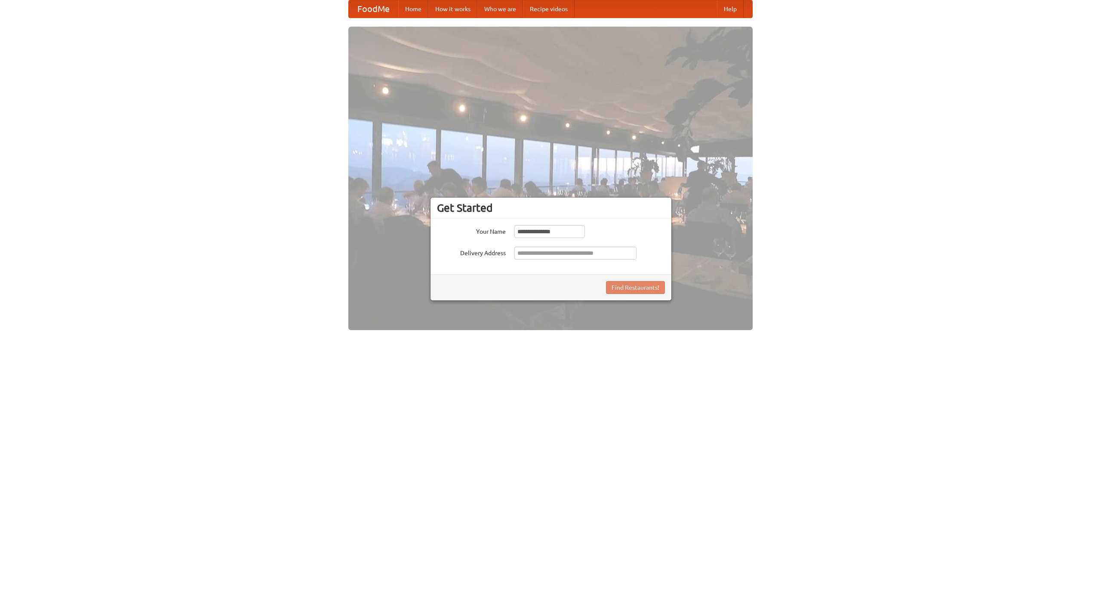 This screenshot has width=1101, height=609. I want to click on label: Delivery Address, so click(472, 252).